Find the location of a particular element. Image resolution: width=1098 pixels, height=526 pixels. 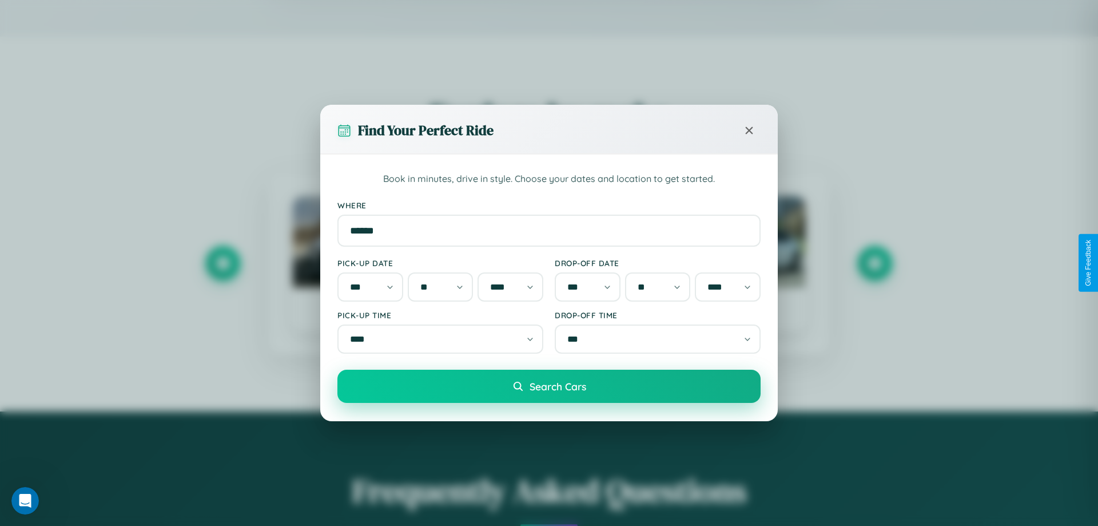

span: Search Cars is located at coordinates (558, 386).